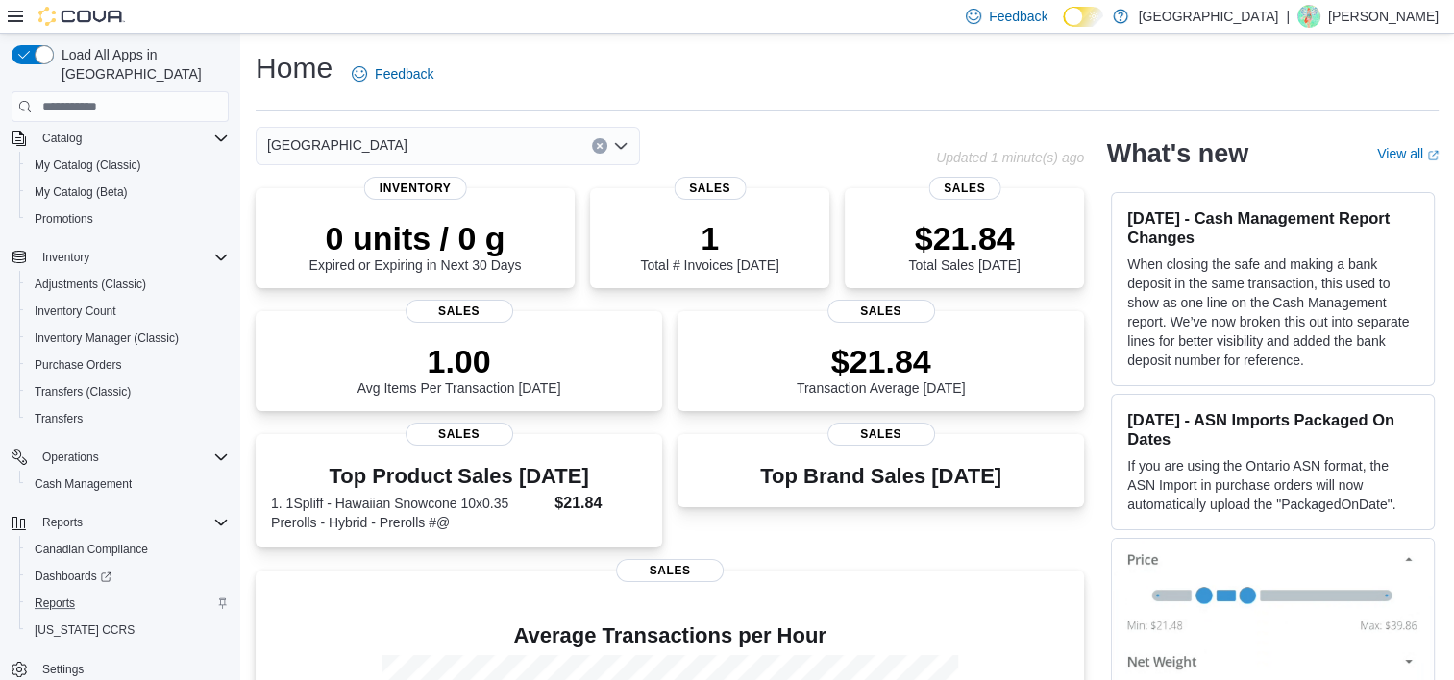 Image resolution: width=1454 pixels, height=680 pixels. I want to click on a: Promotions, so click(63, 219).